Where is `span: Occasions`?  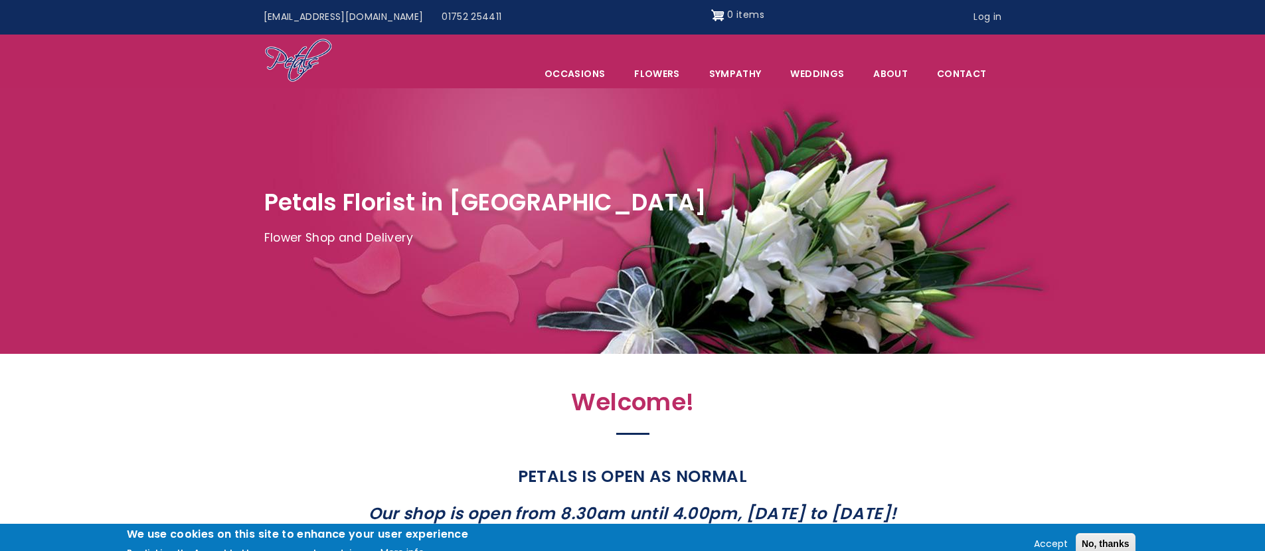
span: Occasions is located at coordinates (574, 74).